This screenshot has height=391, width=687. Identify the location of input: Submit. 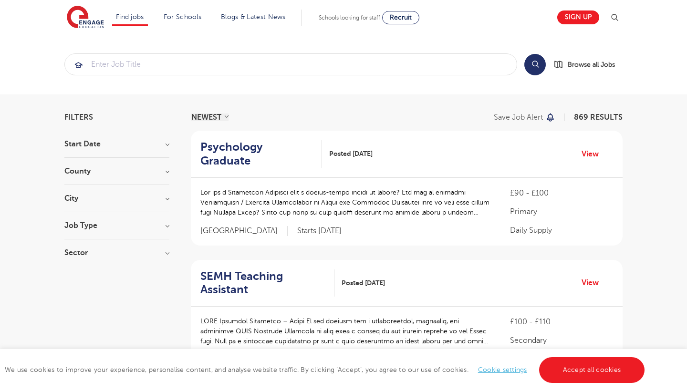
(290, 64).